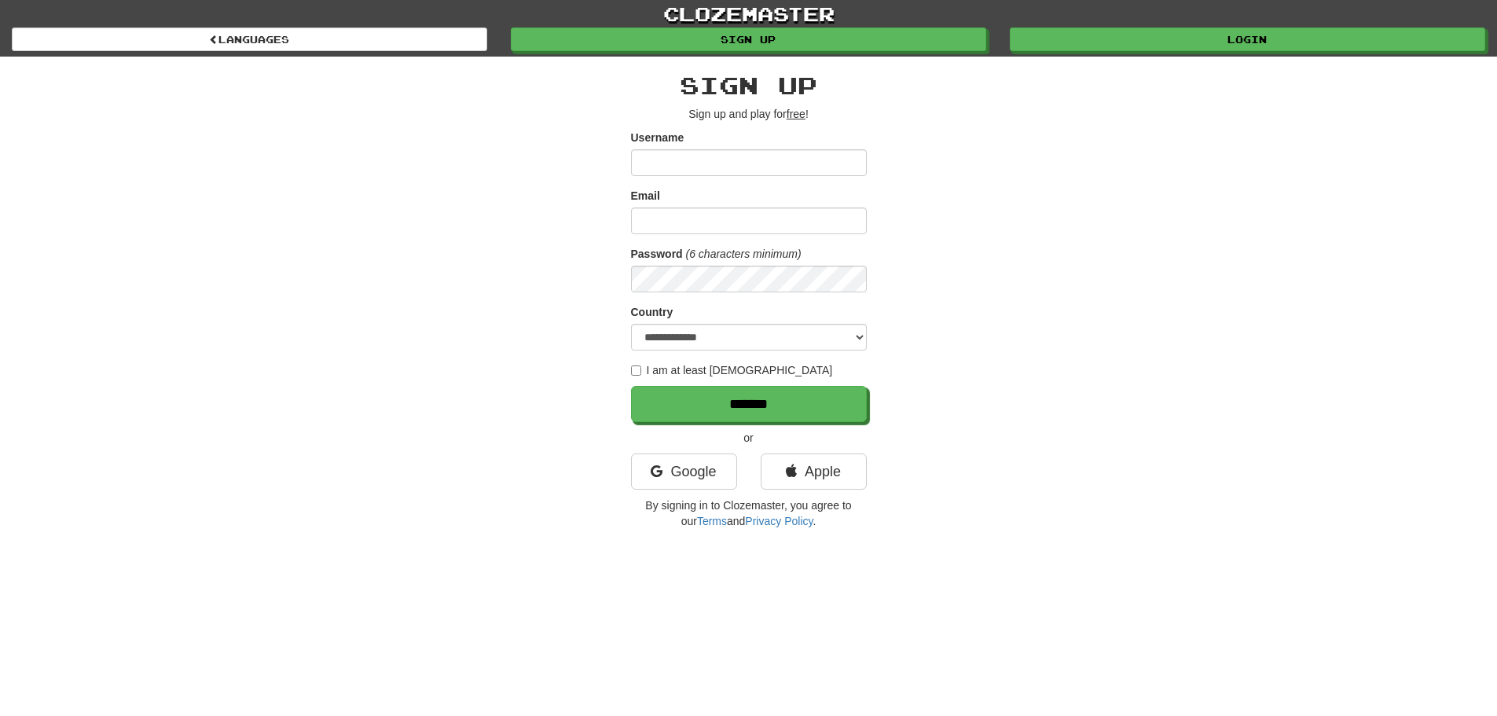 The height and width of the screenshot is (716, 1497). Describe the element at coordinates (749, 85) in the screenshot. I see `h2: Sign up` at that location.